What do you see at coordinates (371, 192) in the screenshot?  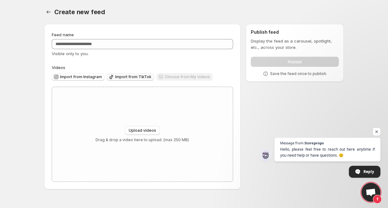 I see `div: Open chat` at bounding box center [371, 192].